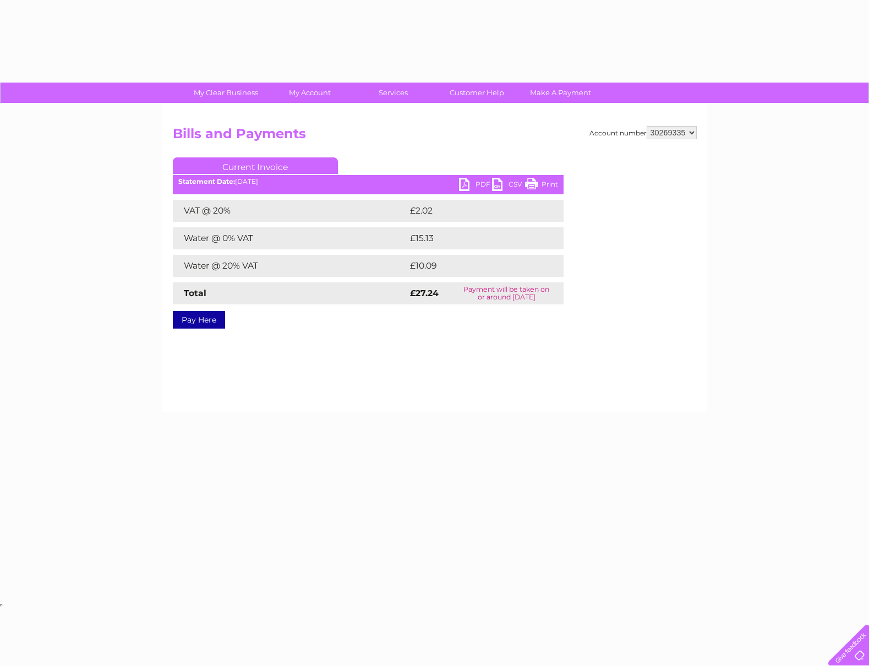 The image size is (869, 666). Describe the element at coordinates (255, 166) in the screenshot. I see `a: Current Invoice` at that location.